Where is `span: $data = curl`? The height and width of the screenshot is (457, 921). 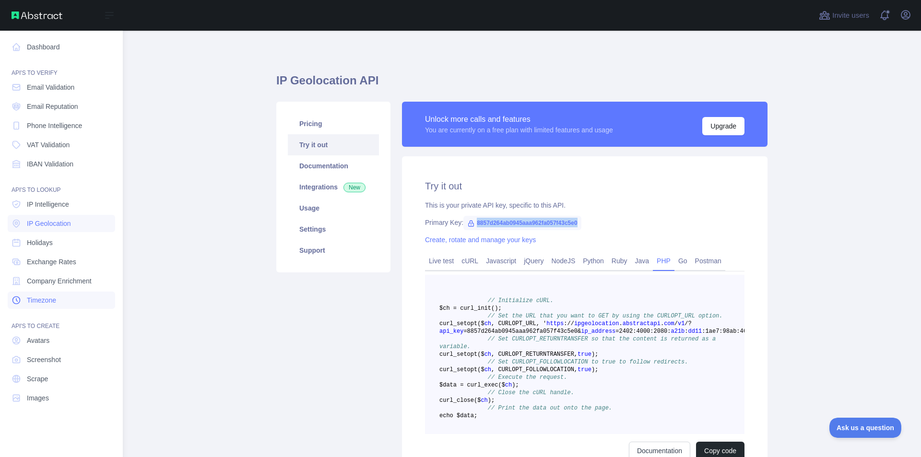
span: $data = curl is located at coordinates (460, 385).